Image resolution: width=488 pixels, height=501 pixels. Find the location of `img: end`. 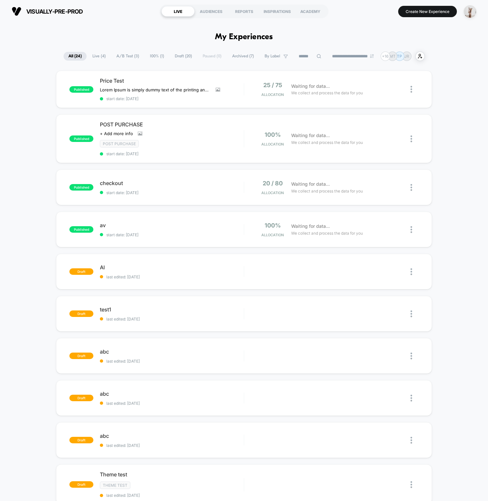

img: end is located at coordinates (372, 56).